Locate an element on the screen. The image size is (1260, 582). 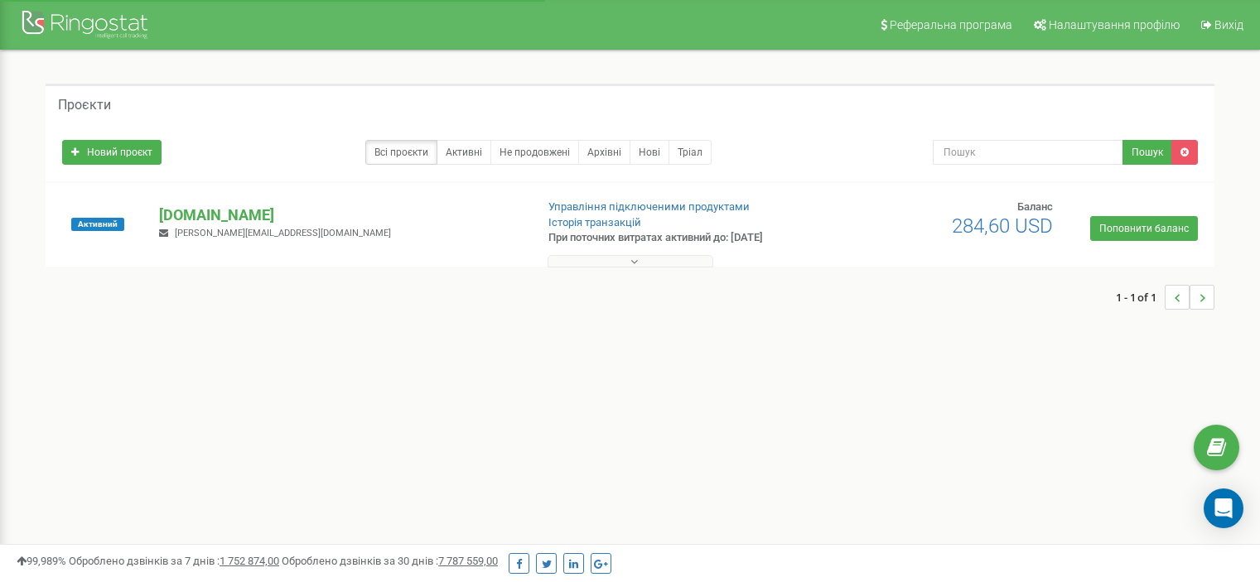
a: Історія транзакцій is located at coordinates (595, 222).